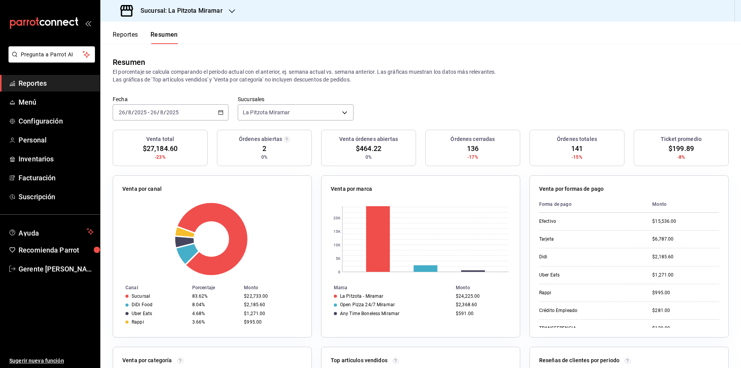 Image resolution: width=741 pixels, height=368 pixels. What do you see at coordinates (681, 148) in the screenshot?
I see `span: $199.89` at bounding box center [681, 148].